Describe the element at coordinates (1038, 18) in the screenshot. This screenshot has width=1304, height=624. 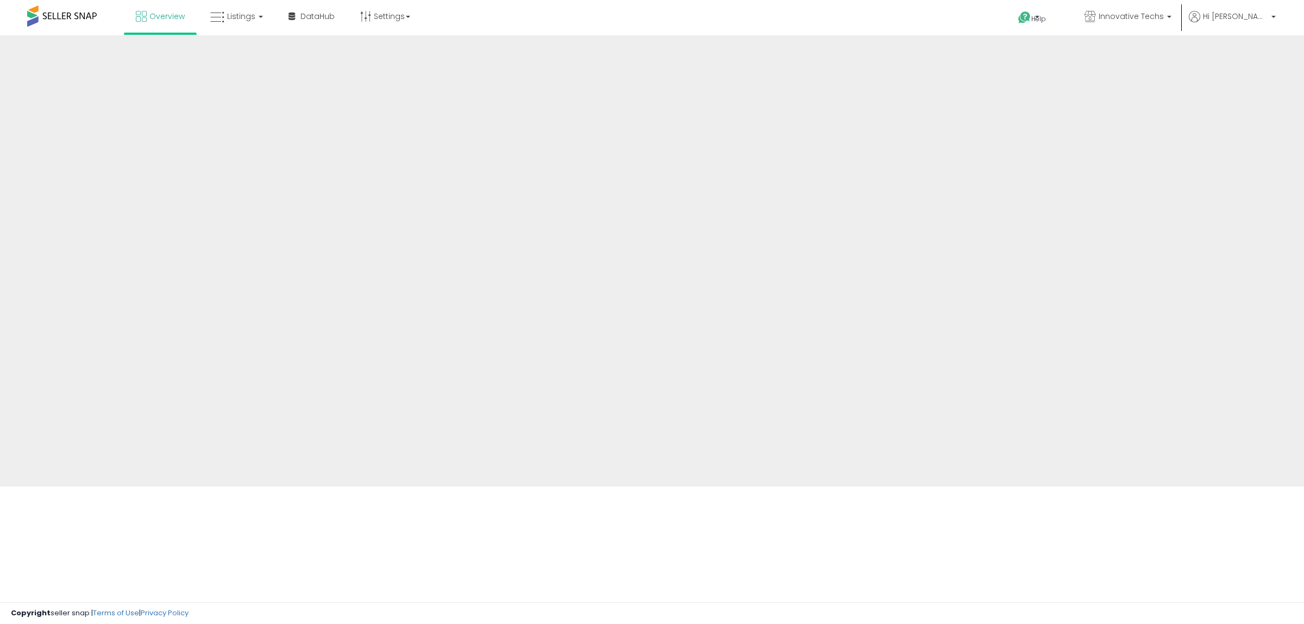
I see `span: Help` at that location.